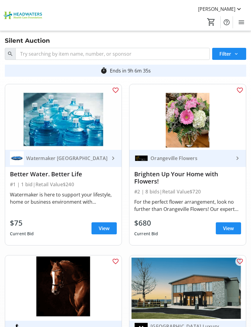 This screenshot has width=251, height=327. I want to click on img: Headwaters Health Care Foundation's Logo, so click(23, 15).